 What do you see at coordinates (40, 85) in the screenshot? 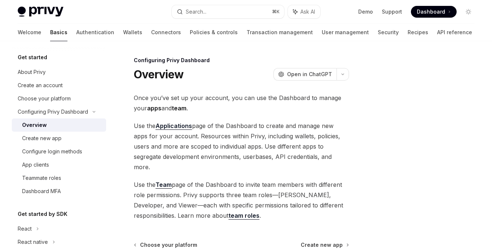
I see `div: Create an account` at bounding box center [40, 85].